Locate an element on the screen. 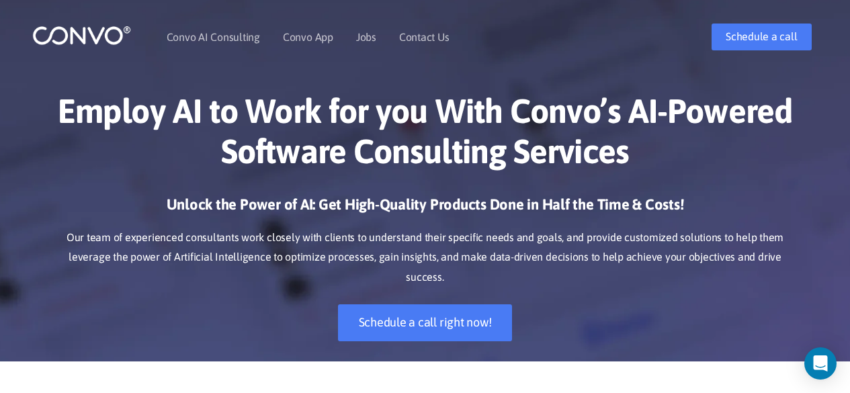 The height and width of the screenshot is (393, 850). a: Schedule a call is located at coordinates (761, 37).